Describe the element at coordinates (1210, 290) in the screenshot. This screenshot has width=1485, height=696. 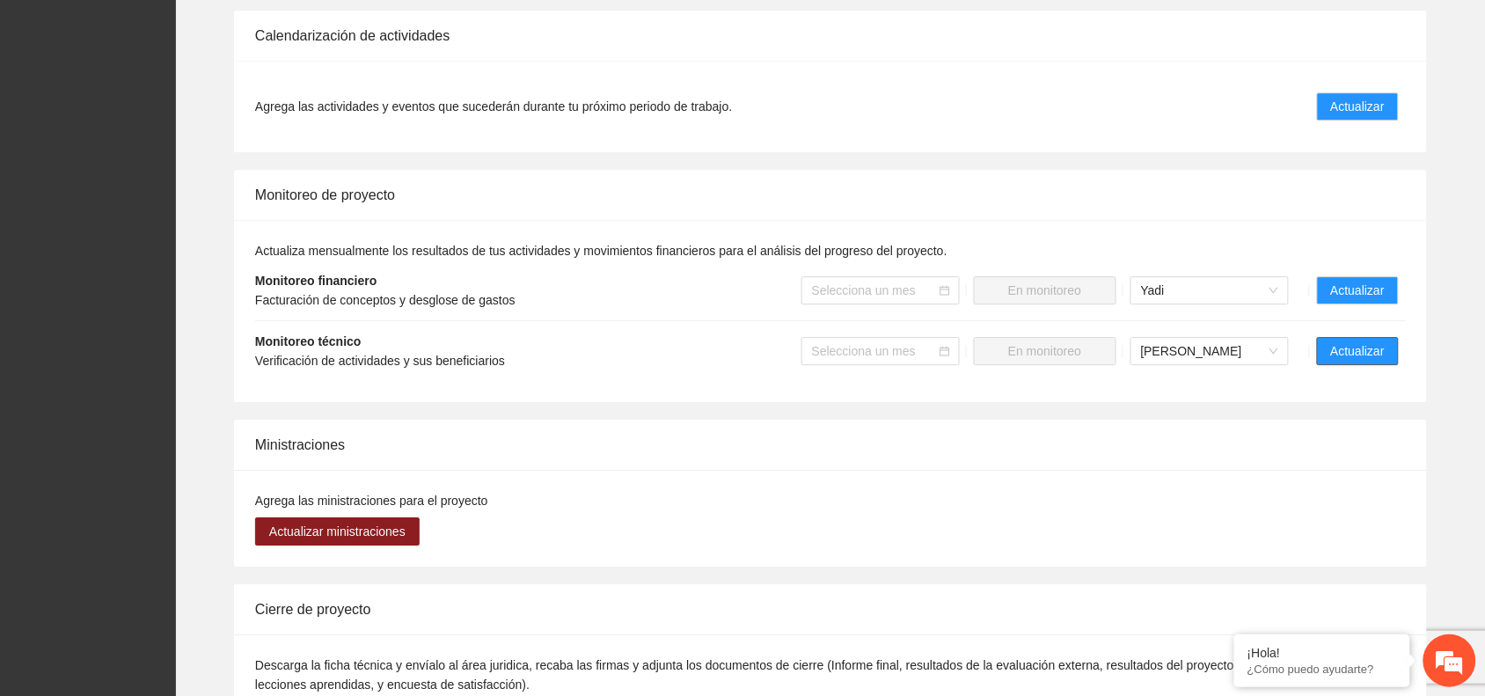
I see `span: Yadi` at that location.